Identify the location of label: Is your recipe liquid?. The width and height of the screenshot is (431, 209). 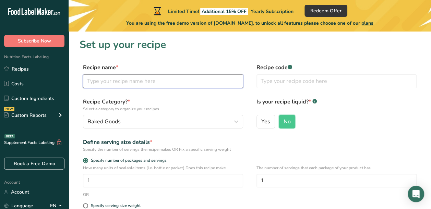
(336, 105).